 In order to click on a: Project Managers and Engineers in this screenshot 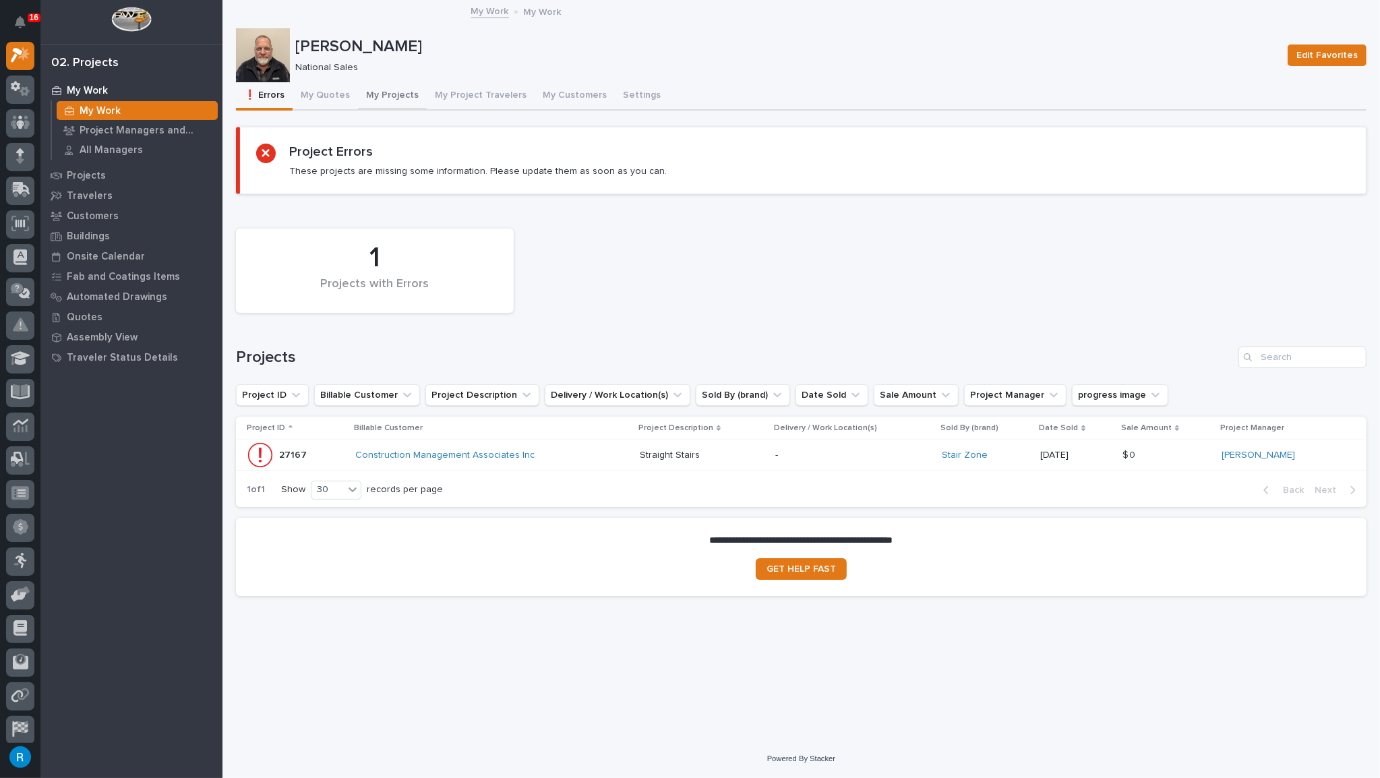, I will do `click(137, 130)`.